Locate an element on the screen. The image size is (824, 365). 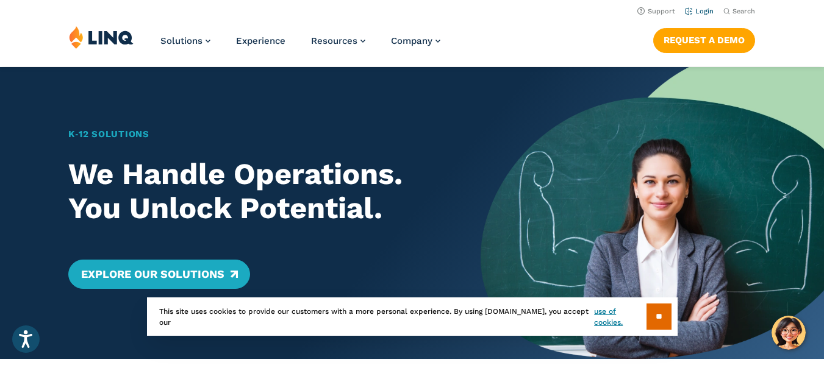
a: Explore Our Solutions is located at coordinates (159, 274).